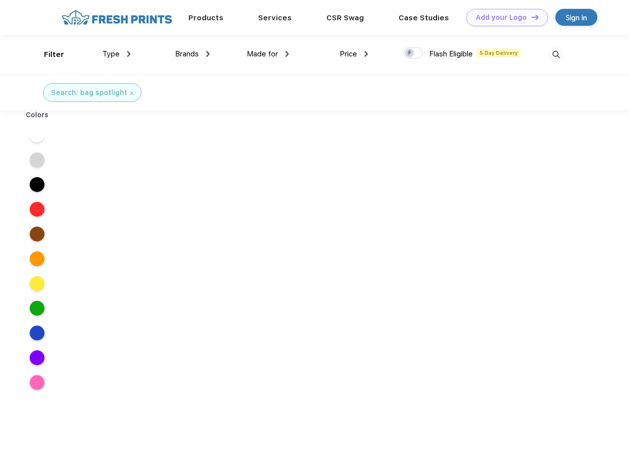  What do you see at coordinates (187, 54) in the screenshot?
I see `span: Brands` at bounding box center [187, 54].